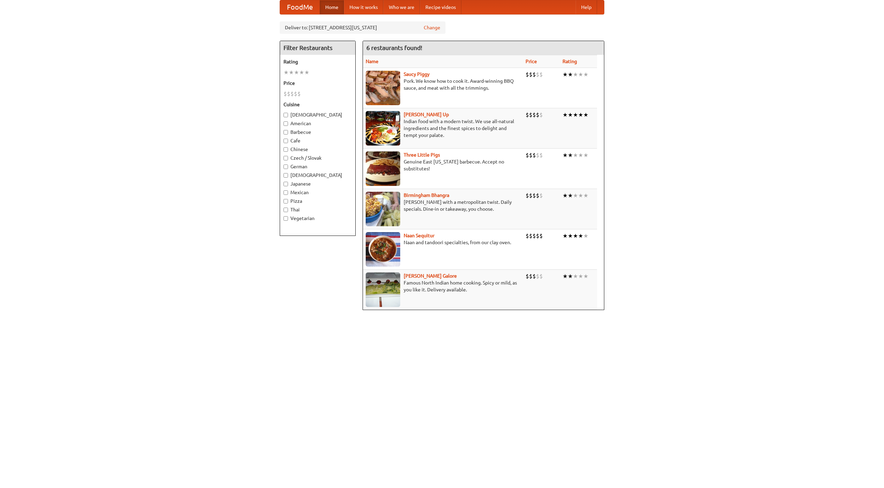 Image resolution: width=884 pixels, height=488 pixels. What do you see at coordinates (426, 195) in the screenshot?
I see `a: Birmingham Bhangra` at bounding box center [426, 195].